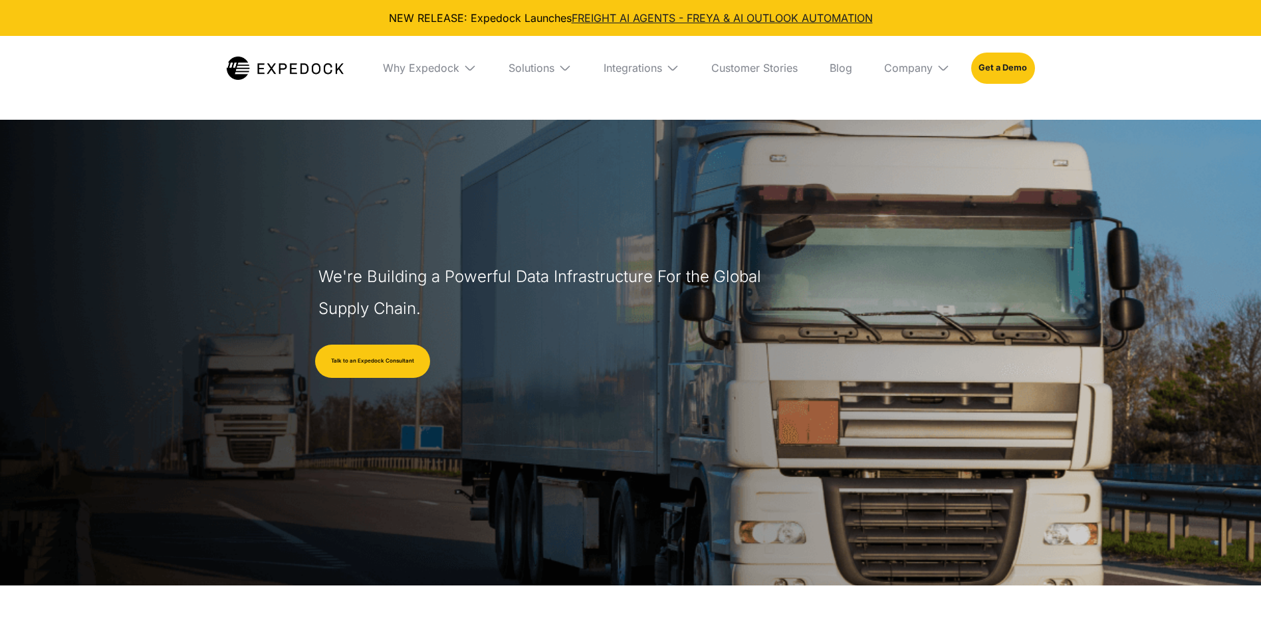 The image size is (1261, 640). I want to click on div: NEW RELEASE: Expedock Launches, so click(630, 18).